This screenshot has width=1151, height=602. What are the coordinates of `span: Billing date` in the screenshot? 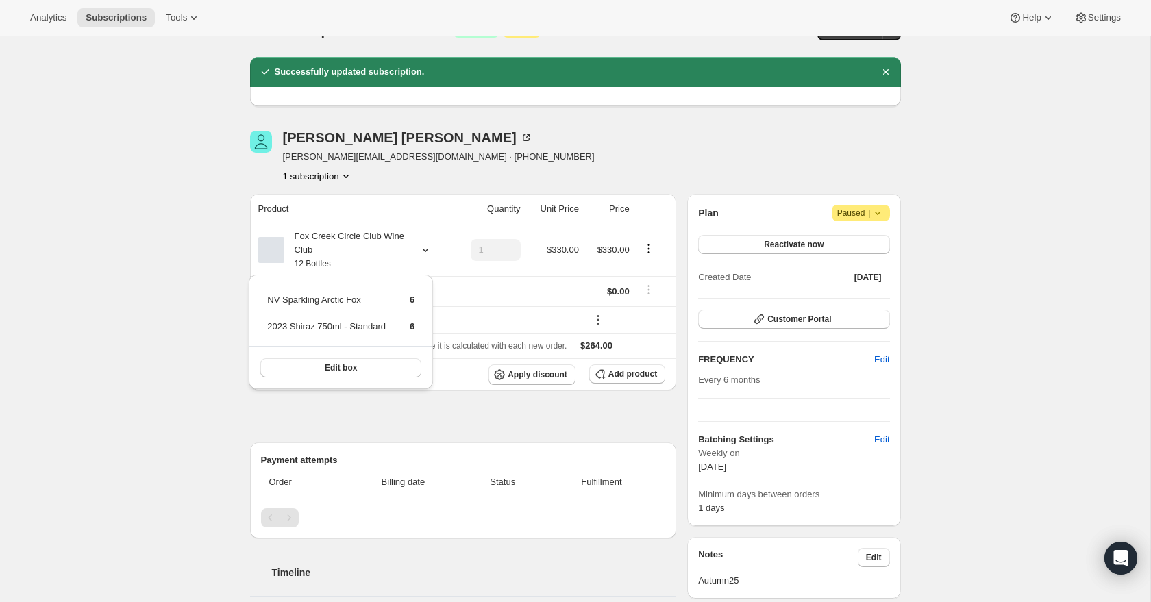 It's located at (403, 482).